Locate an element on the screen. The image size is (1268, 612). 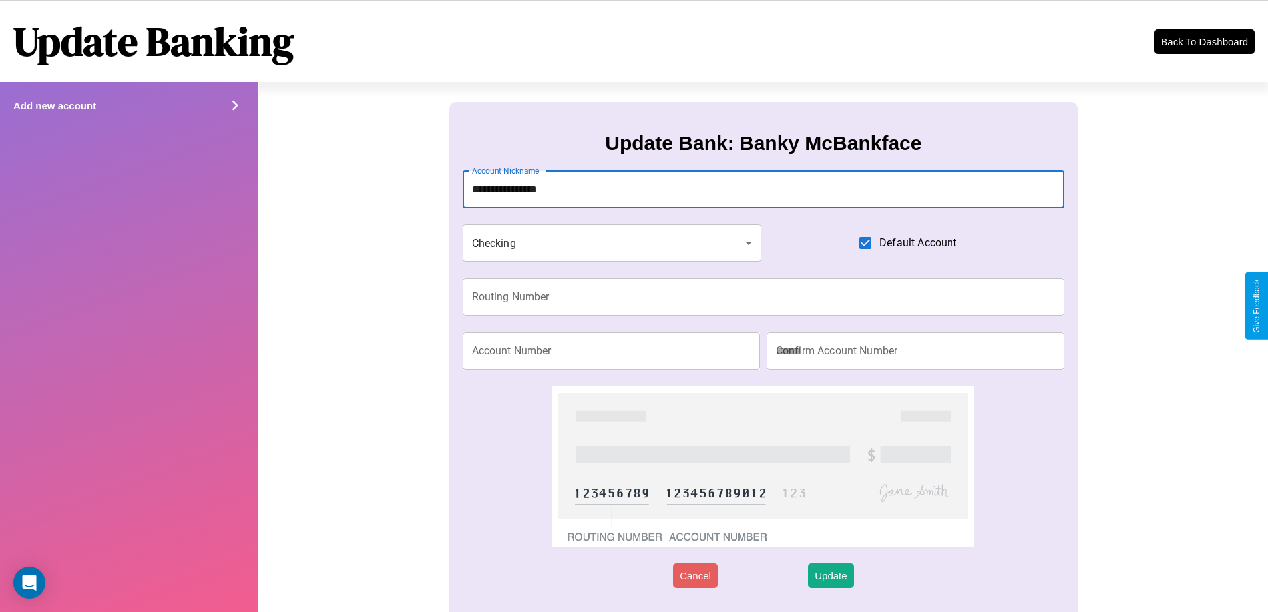
div: Open Intercom Messenger is located at coordinates (29, 583).